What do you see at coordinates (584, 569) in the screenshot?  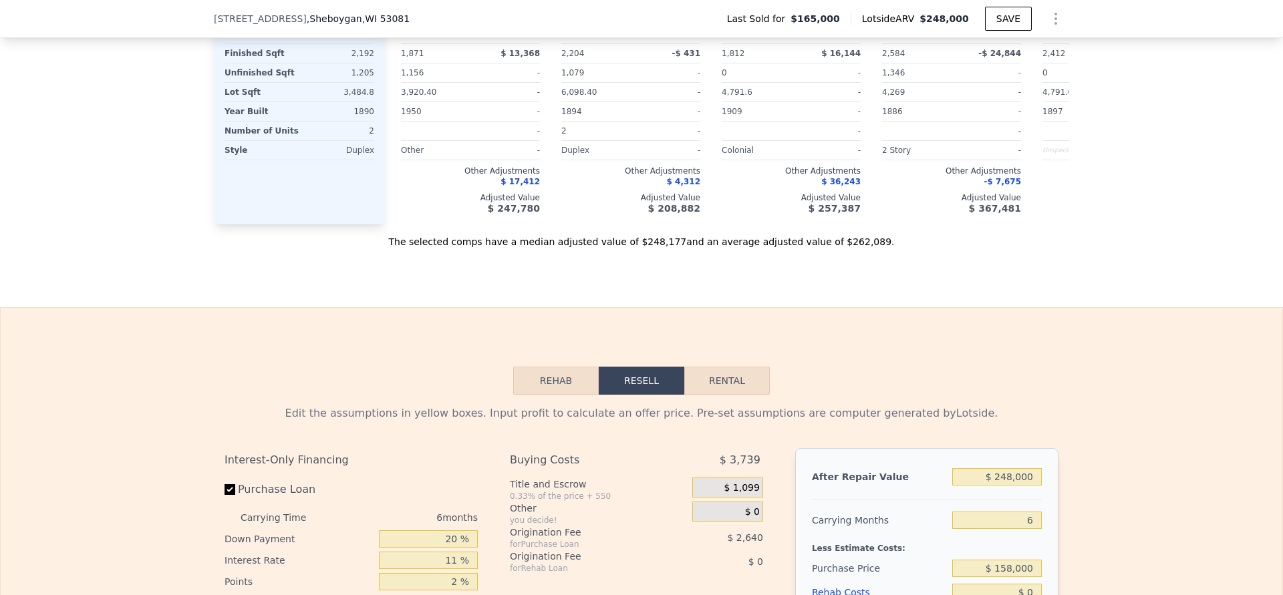 I see `div: for Rehab Loan` at bounding box center [584, 569].